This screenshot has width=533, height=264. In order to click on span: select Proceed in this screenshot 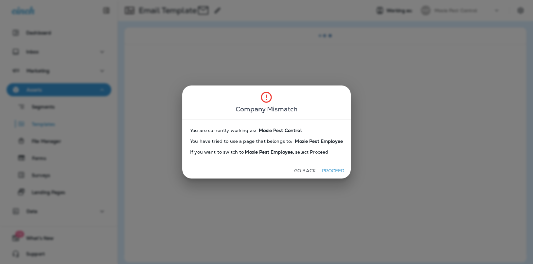, I will do `click(312, 152)`.